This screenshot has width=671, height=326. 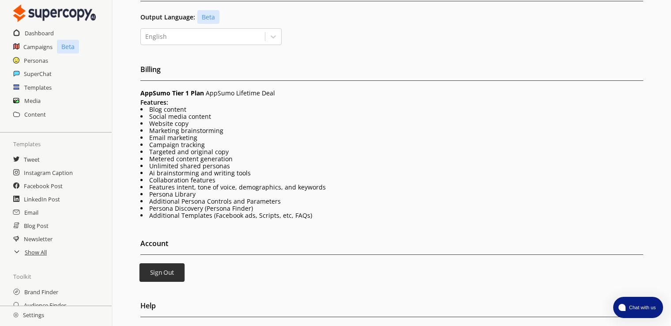 What do you see at coordinates (48, 173) in the screenshot?
I see `a: Instagram Caption` at bounding box center [48, 173].